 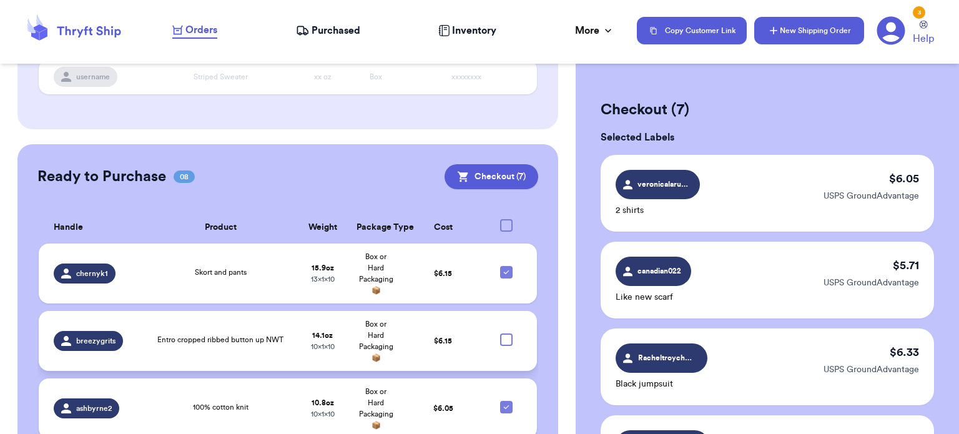 What do you see at coordinates (467, 31) in the screenshot?
I see `a: Inventory` at bounding box center [467, 31].